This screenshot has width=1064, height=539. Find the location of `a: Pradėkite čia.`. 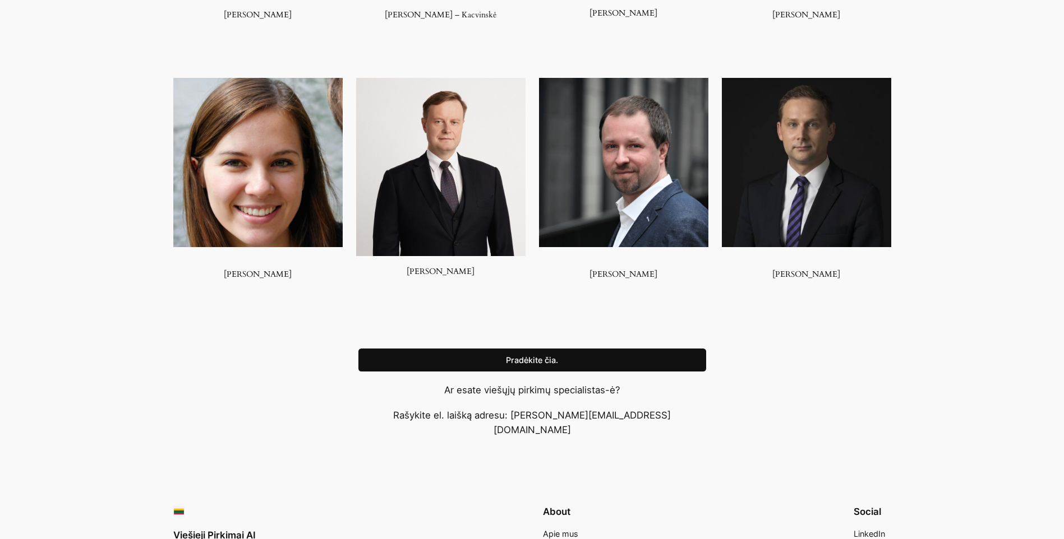

a: Pradėkite čia. is located at coordinates (532, 361).